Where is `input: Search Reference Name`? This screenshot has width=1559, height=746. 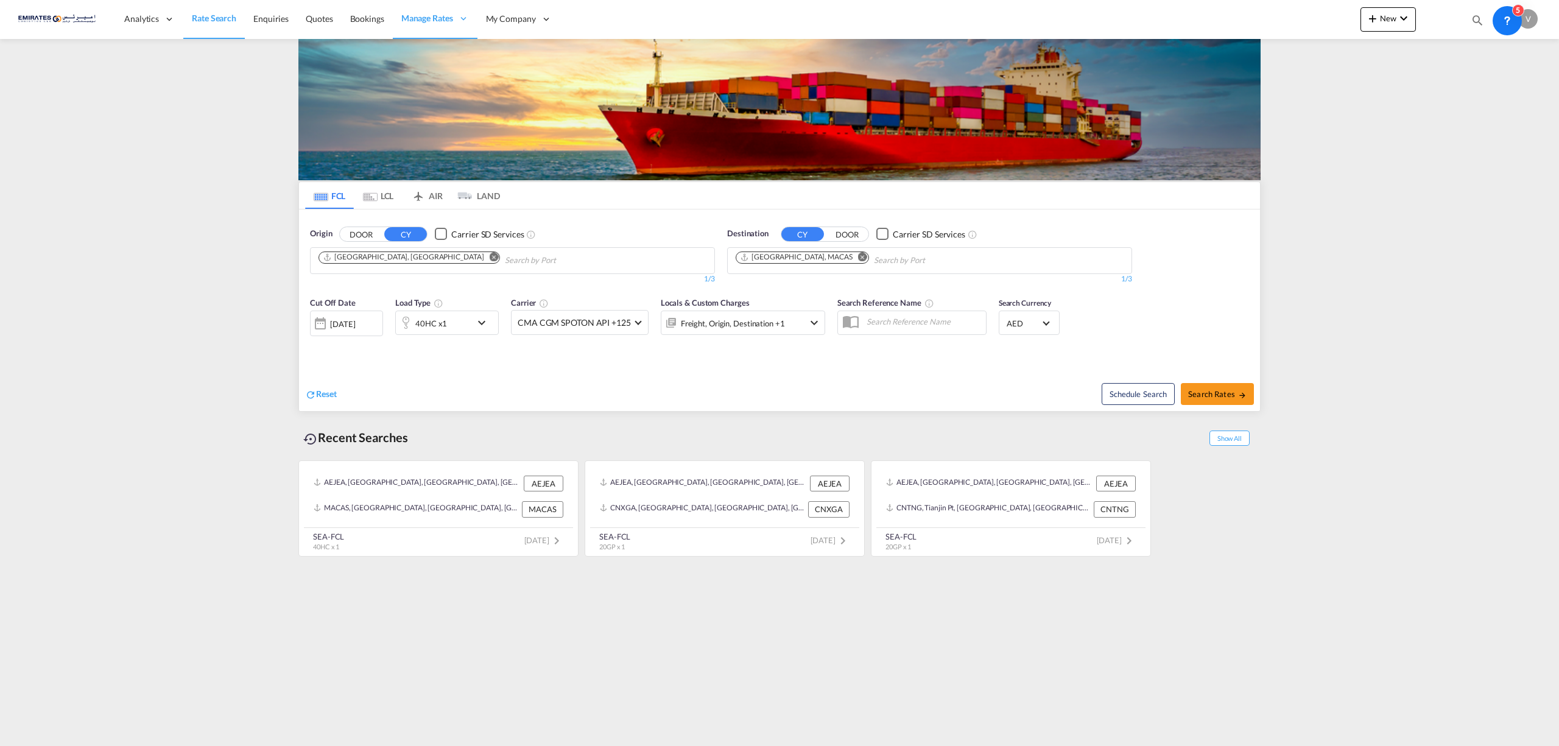
input: Search Reference Name is located at coordinates (923, 322).